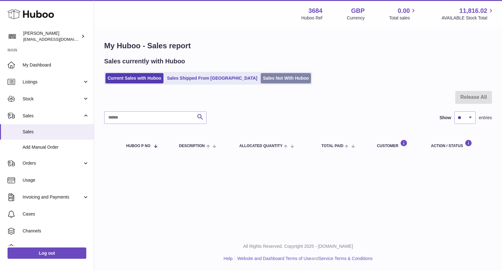 This screenshot has height=271, width=502. What do you see at coordinates (404, 11) in the screenshot?
I see `span: 0.00` at bounding box center [404, 11].